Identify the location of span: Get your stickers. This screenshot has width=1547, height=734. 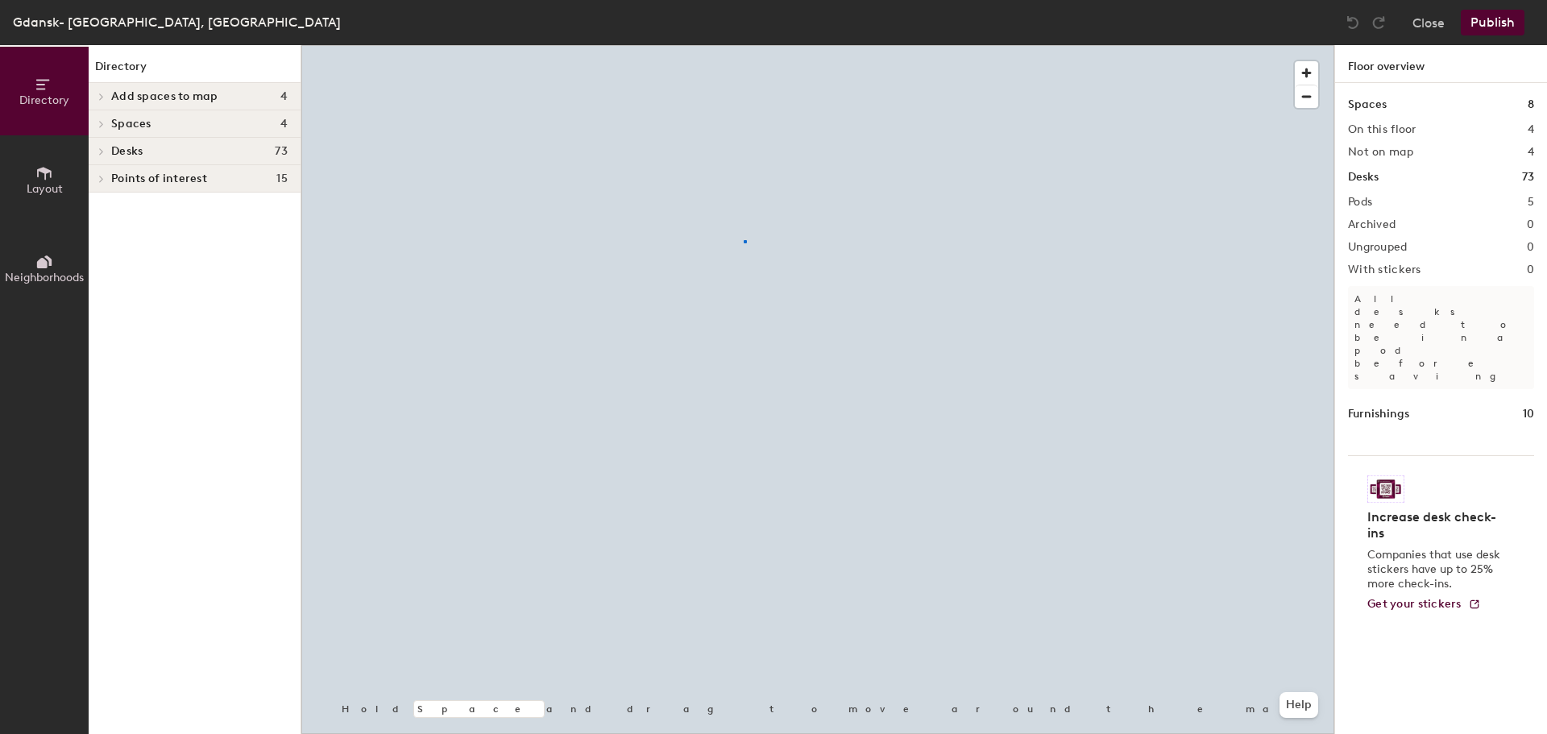
(1414, 604).